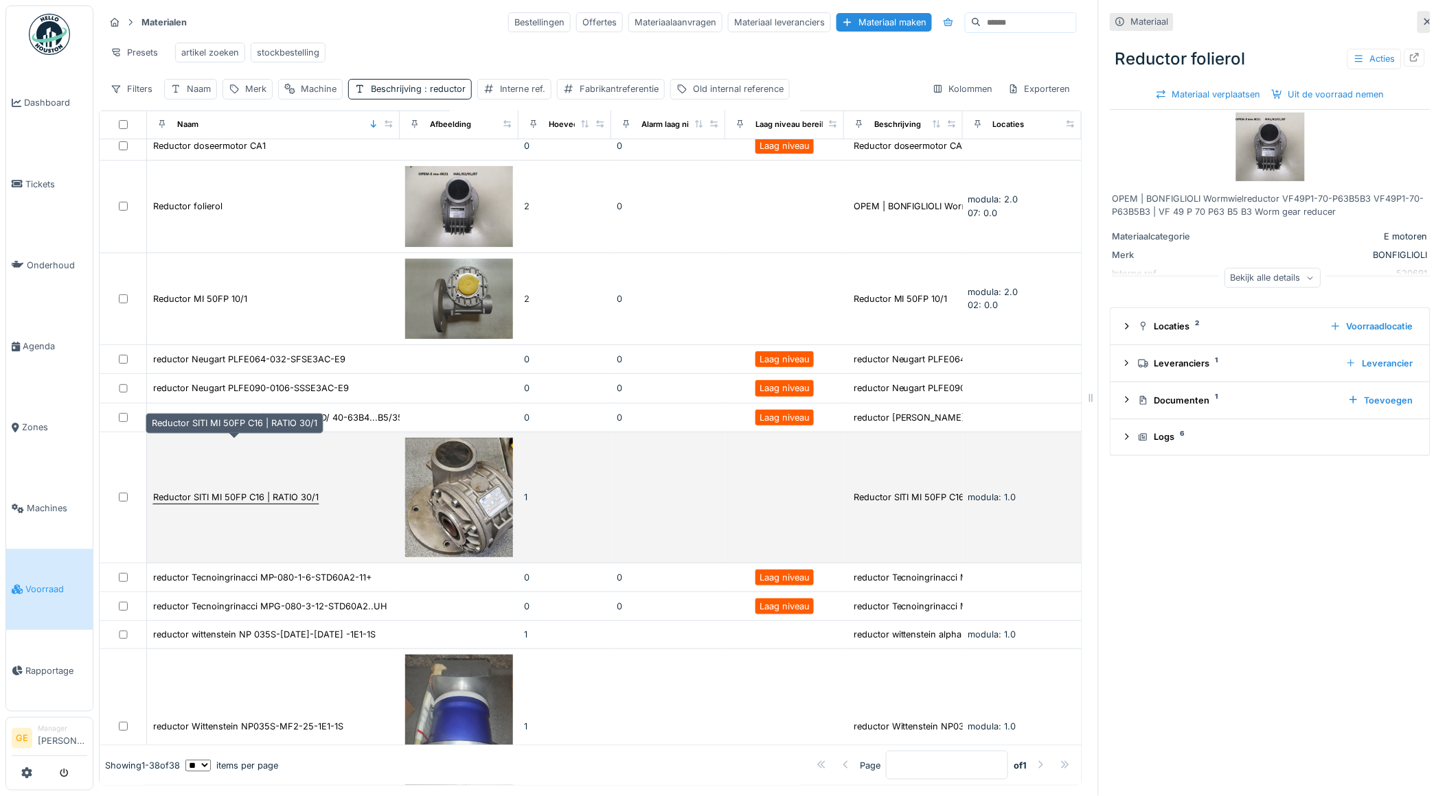 This screenshot has width=1447, height=796. What do you see at coordinates (1270, 437) in the screenshot?
I see `summary: Logs6` at bounding box center [1270, 437].